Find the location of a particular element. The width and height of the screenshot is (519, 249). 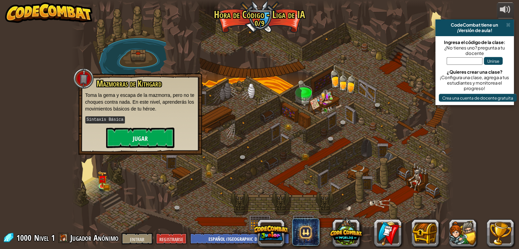

button: Jugar is located at coordinates (140, 138).